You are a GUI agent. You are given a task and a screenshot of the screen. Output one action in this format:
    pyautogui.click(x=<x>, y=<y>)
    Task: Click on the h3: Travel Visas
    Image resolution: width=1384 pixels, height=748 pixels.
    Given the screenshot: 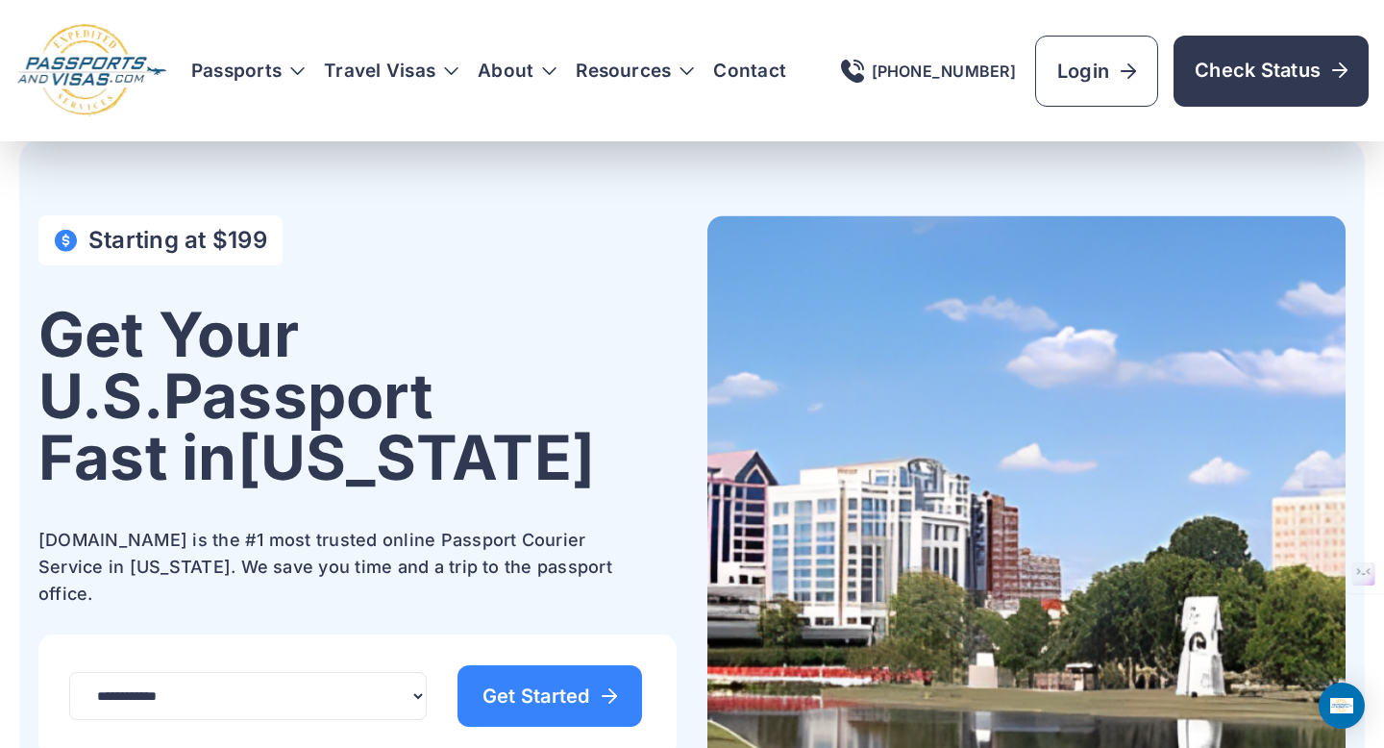 What is the action you would take?
    pyautogui.click(x=391, y=71)
    